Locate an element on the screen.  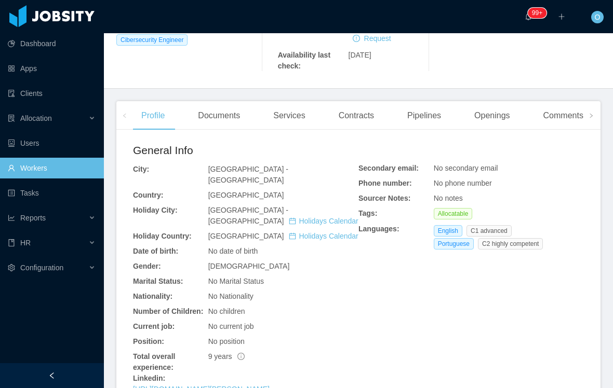
i: icon: plus is located at coordinates (561, 17).